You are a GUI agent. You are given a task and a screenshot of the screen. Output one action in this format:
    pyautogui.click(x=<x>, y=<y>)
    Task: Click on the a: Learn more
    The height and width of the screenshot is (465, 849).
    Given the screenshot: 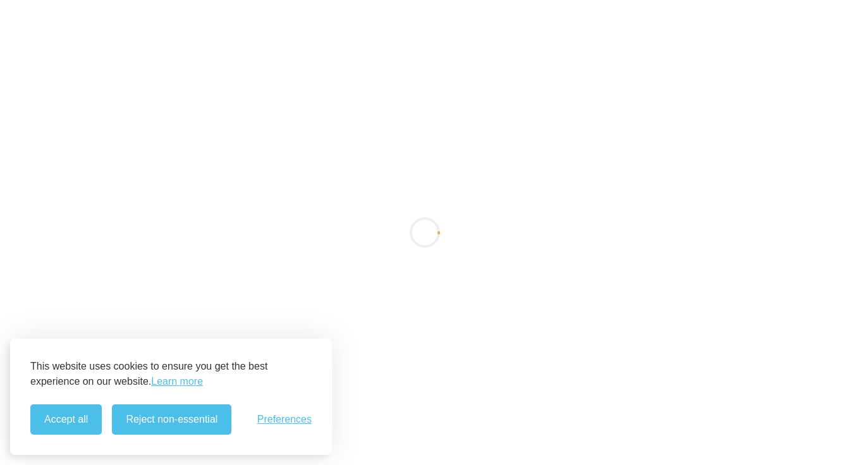 What is the action you would take?
    pyautogui.click(x=177, y=382)
    